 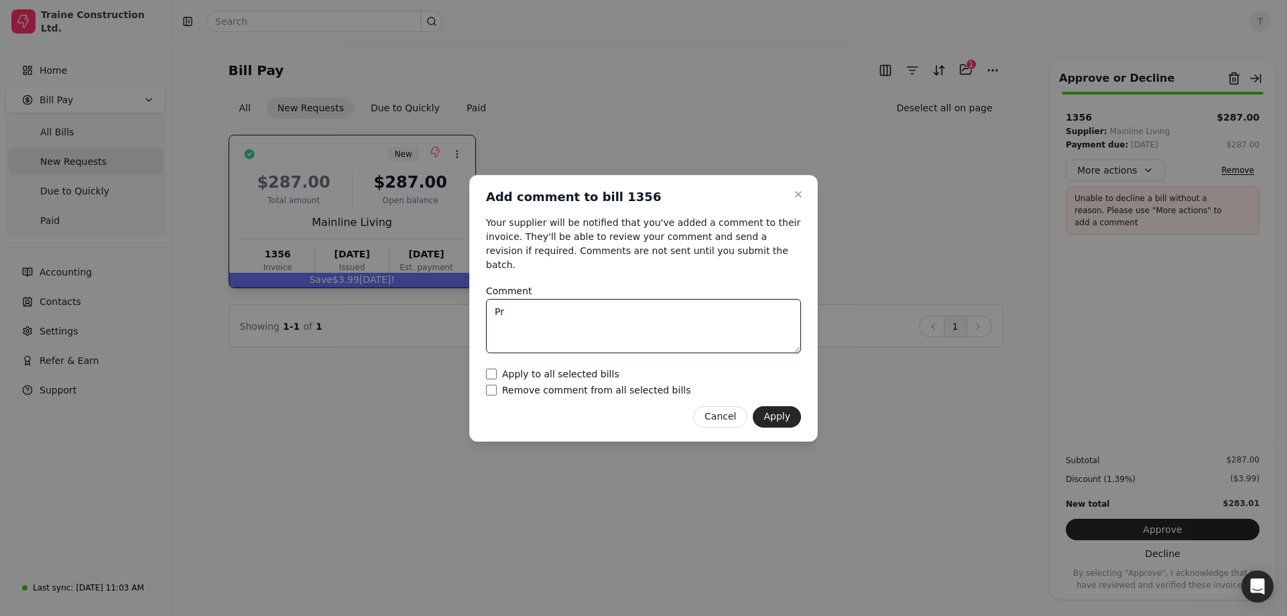 I want to click on textarea: Pr, so click(x=643, y=326).